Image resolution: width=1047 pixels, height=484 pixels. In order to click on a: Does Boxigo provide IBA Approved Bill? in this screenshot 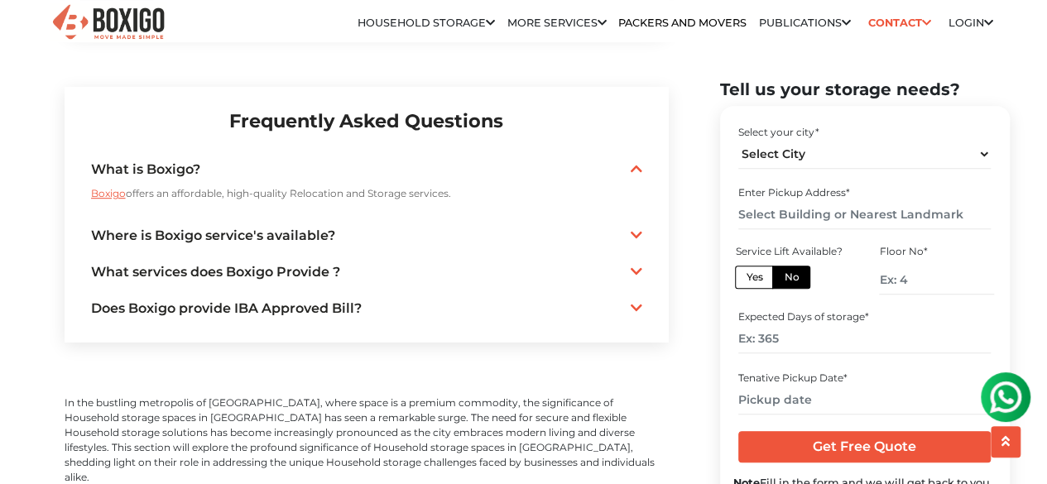, I will do `click(367, 309)`.